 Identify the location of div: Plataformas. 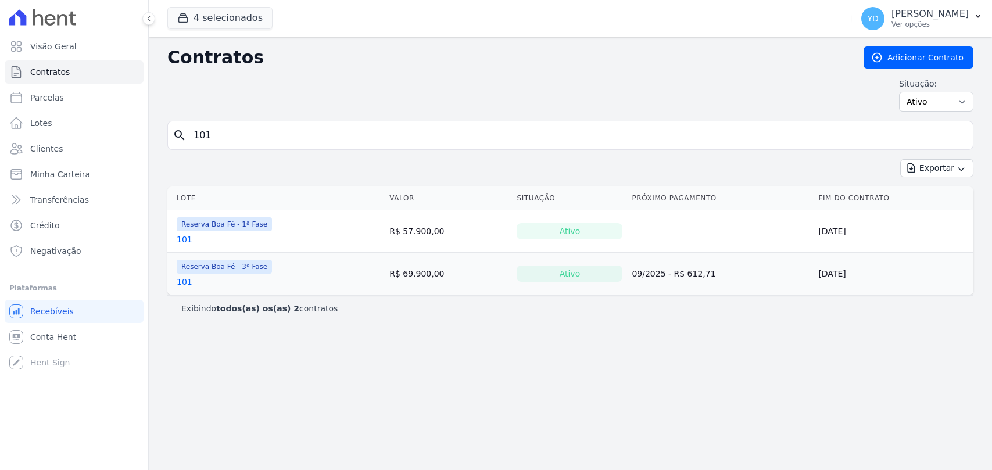
(74, 288).